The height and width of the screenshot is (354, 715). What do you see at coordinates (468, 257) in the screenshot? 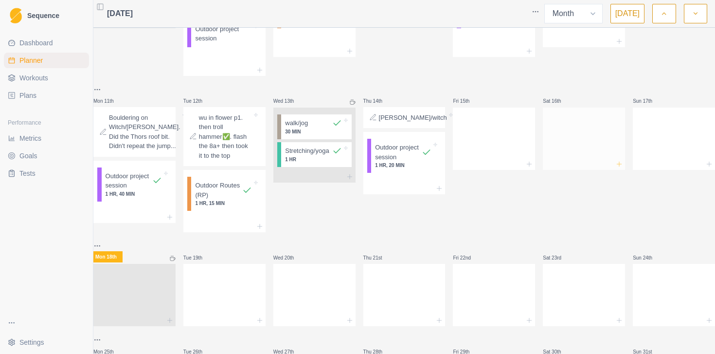
I see `p: Fri 22nd` at bounding box center [468, 257].